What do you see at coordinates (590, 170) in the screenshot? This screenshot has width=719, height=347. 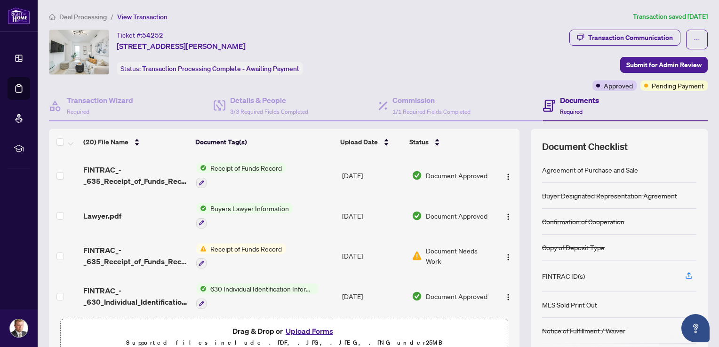 I see `div: Agreement of Purchase and Sale` at bounding box center [590, 170].